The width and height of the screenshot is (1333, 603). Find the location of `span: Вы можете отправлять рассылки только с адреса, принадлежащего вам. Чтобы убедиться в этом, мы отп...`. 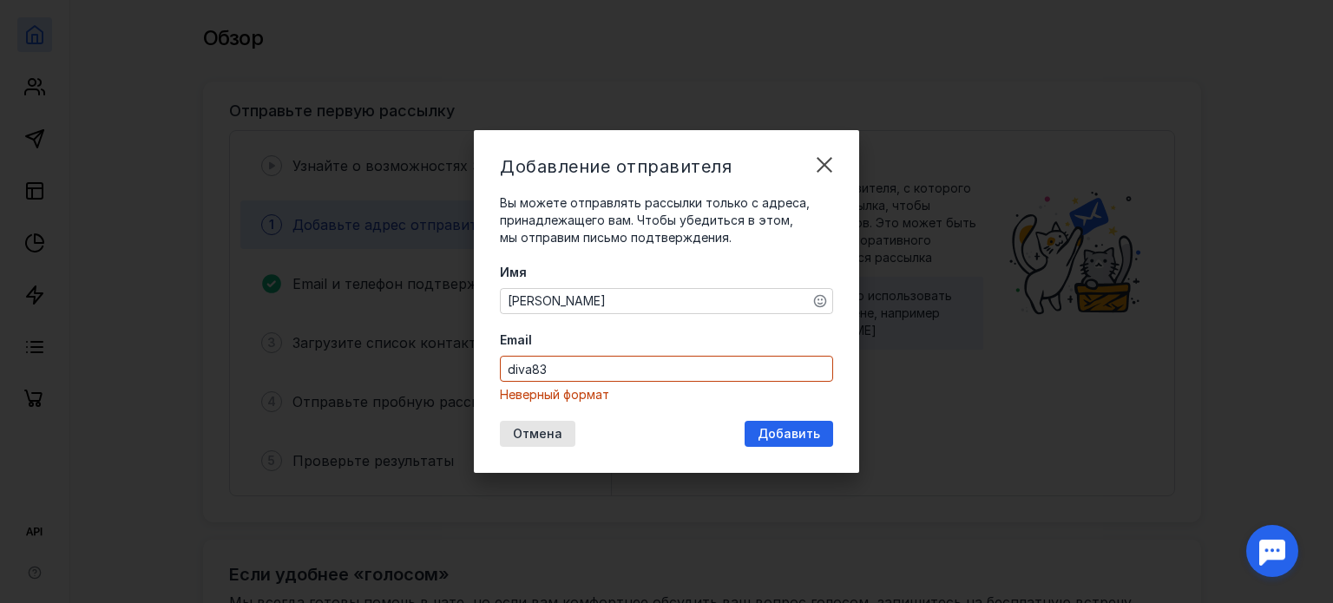

span: Вы можете отправлять рассылки только с адреса, принадлежащего вам. Чтобы убедиться в этом, мы отп... is located at coordinates (655, 220).